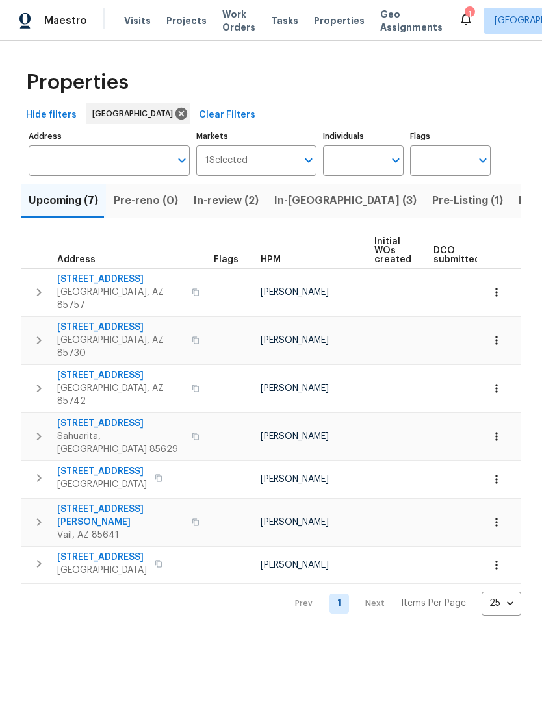 This screenshot has width=542, height=706. Describe the element at coordinates (109, 136) in the screenshot. I see `label: Address` at that location.